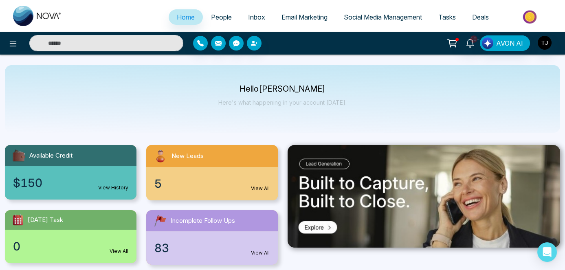 This screenshot has width=565, height=270. What do you see at coordinates (545, 43) in the screenshot?
I see `img: User Avatar` at bounding box center [545, 43].